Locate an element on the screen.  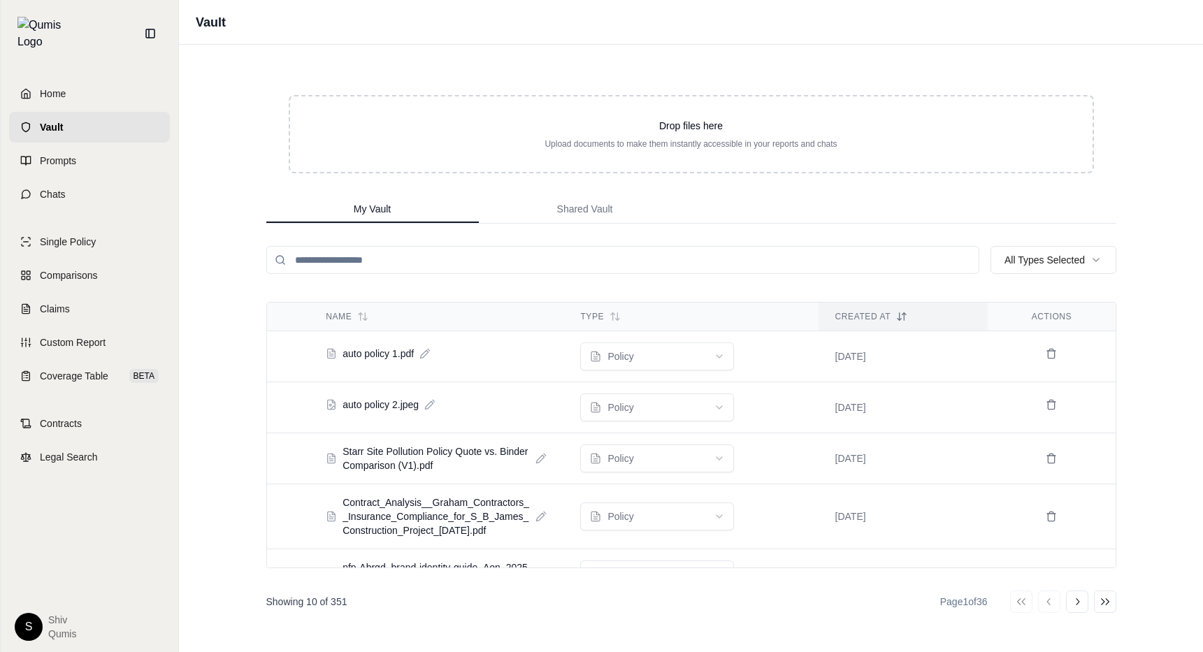
p: Drop files here is located at coordinates (691, 126).